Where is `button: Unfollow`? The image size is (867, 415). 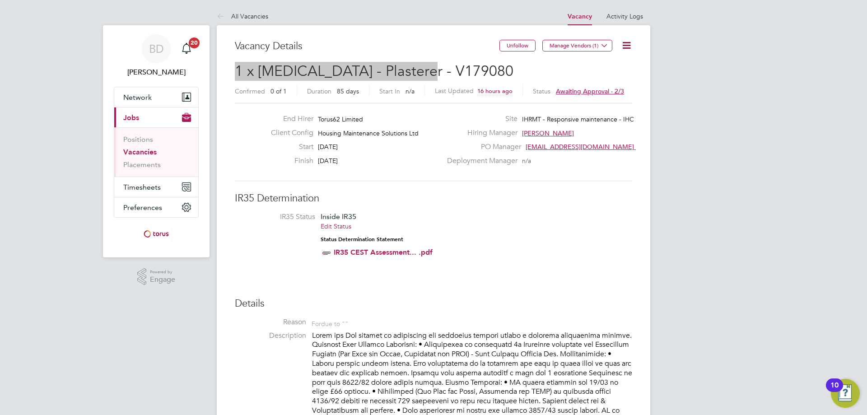
button: Unfollow is located at coordinates (518, 46).